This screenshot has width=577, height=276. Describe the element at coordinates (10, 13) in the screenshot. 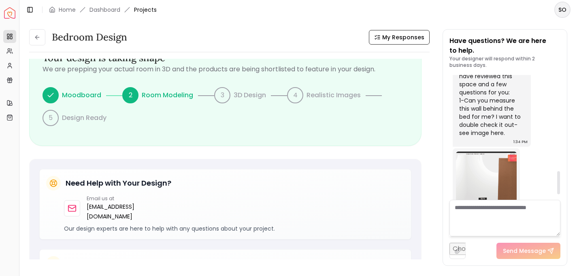

I see `a: Spacejoy` at that location.